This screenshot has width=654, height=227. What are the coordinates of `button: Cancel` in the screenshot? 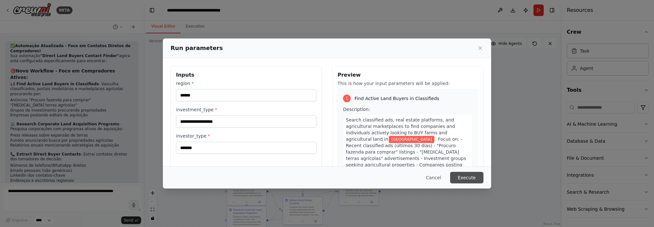 It's located at (434, 178).